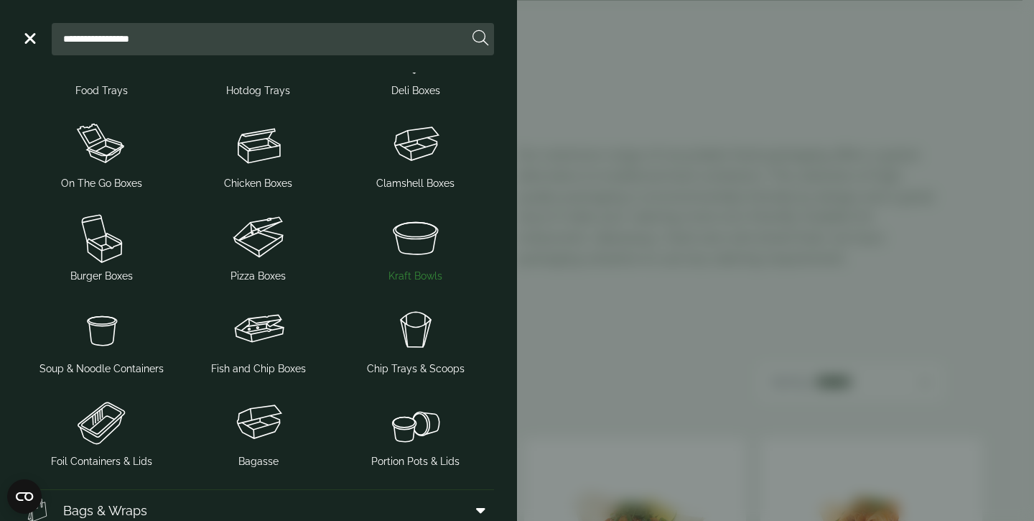 The height and width of the screenshot is (521, 1034). Describe the element at coordinates (258, 338) in the screenshot. I see `a: Fish and Chip Boxes` at that location.